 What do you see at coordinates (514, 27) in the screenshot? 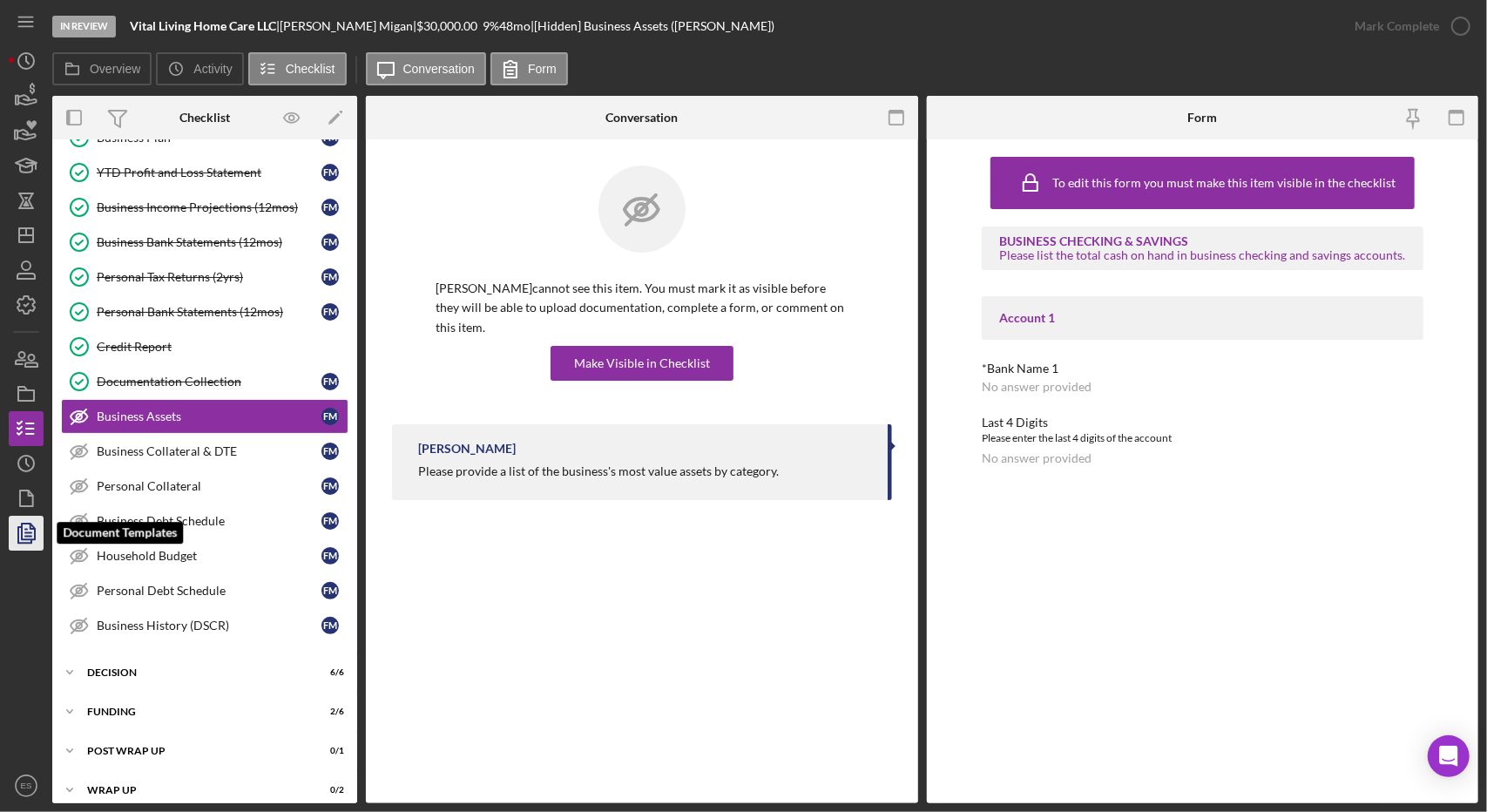
I see `div: 48 mo` at bounding box center [514, 27].